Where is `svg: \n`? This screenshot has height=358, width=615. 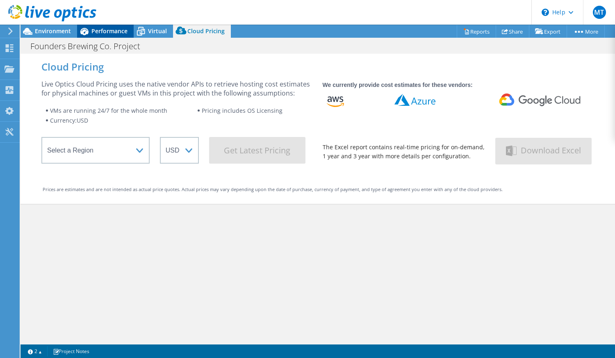
svg: \n is located at coordinates (546, 12).